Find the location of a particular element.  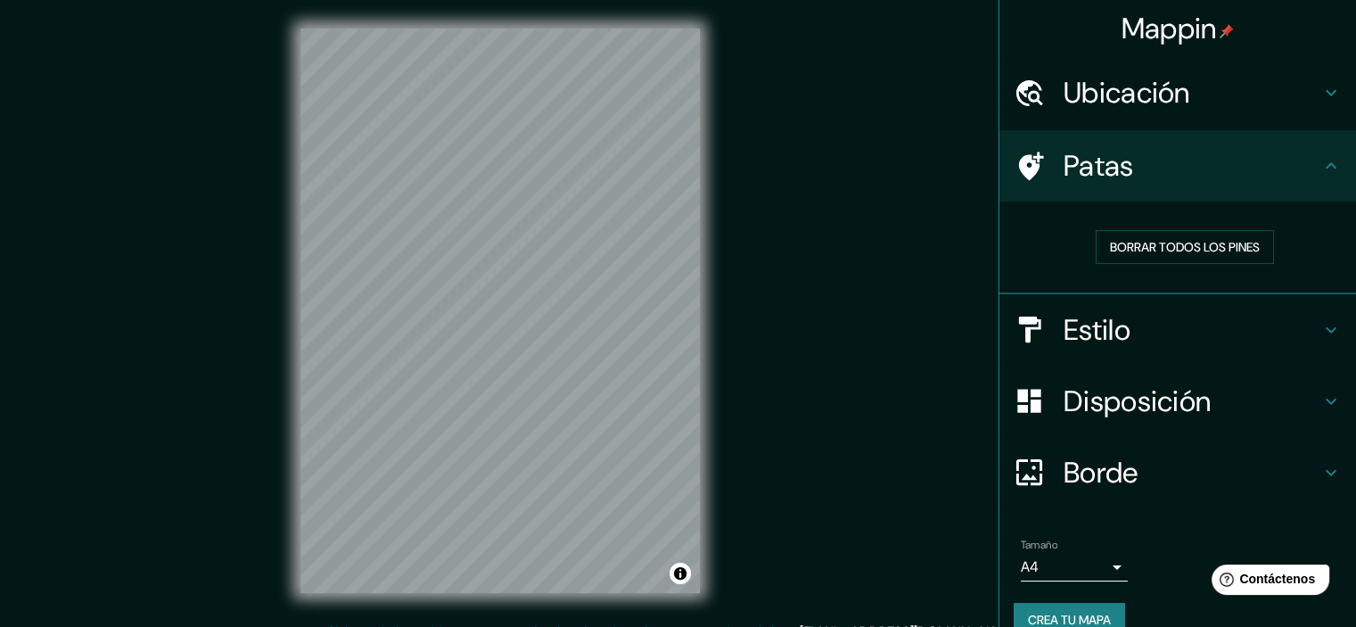

font: Estilo is located at coordinates (1097, 330).